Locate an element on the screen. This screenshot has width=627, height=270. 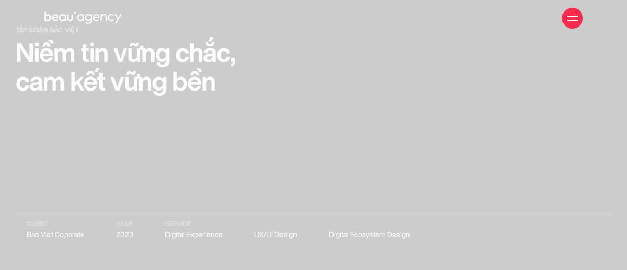
p: Bao Viet Coporate is located at coordinates (55, 235).